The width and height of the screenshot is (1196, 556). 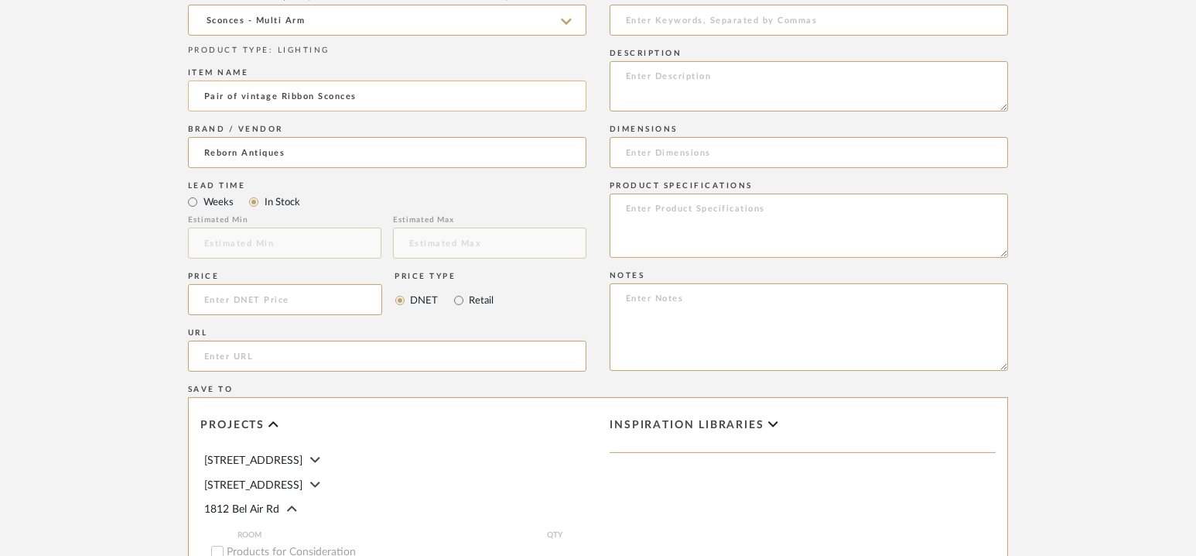 I want to click on input: Unknown, so click(x=387, y=152).